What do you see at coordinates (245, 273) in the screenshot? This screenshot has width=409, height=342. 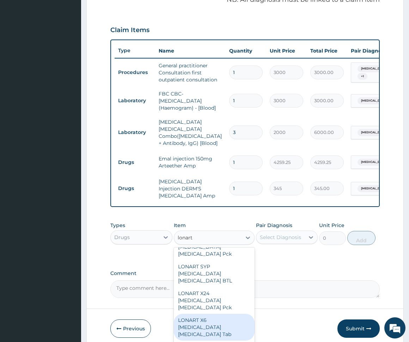 I see `label: Comment` at bounding box center [245, 273].